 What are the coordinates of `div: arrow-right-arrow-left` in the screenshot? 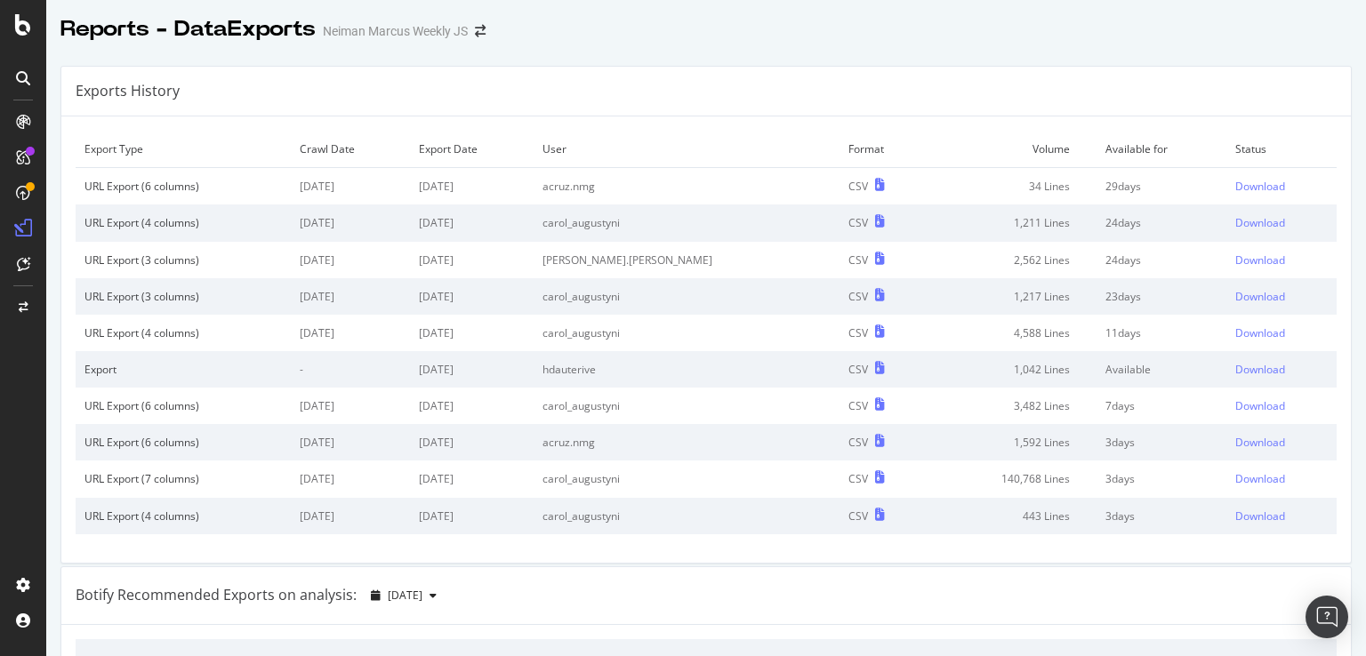 It's located at (480, 31).